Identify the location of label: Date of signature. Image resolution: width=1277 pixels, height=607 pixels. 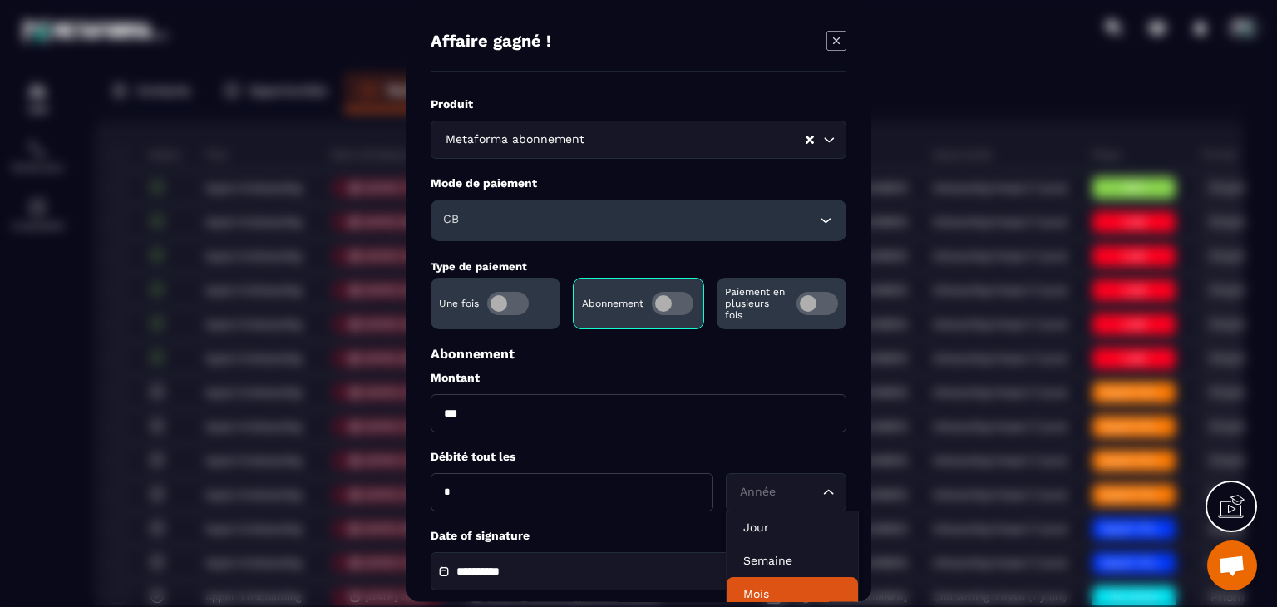
(638, 535).